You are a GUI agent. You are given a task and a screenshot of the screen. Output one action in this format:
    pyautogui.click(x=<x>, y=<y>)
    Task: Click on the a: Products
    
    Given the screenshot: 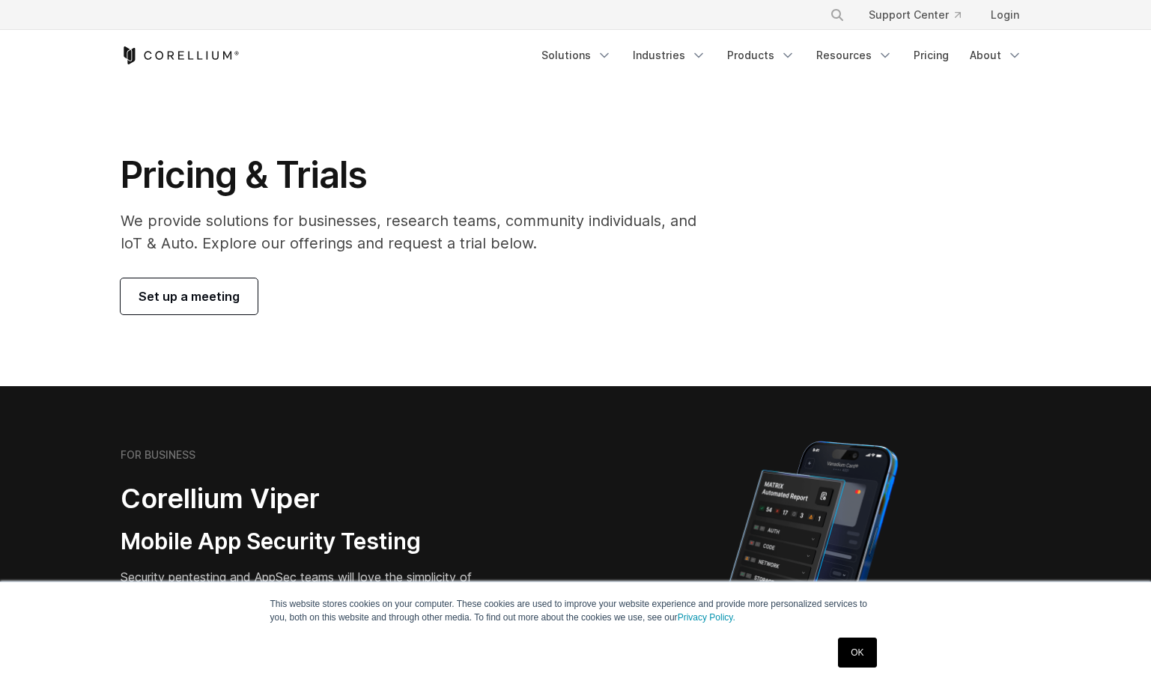 What is the action you would take?
    pyautogui.click(x=761, y=55)
    